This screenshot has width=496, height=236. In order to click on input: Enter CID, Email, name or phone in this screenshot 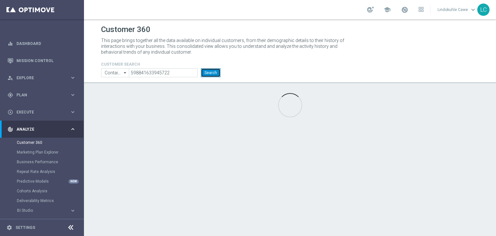, I will do `click(163, 73)`.